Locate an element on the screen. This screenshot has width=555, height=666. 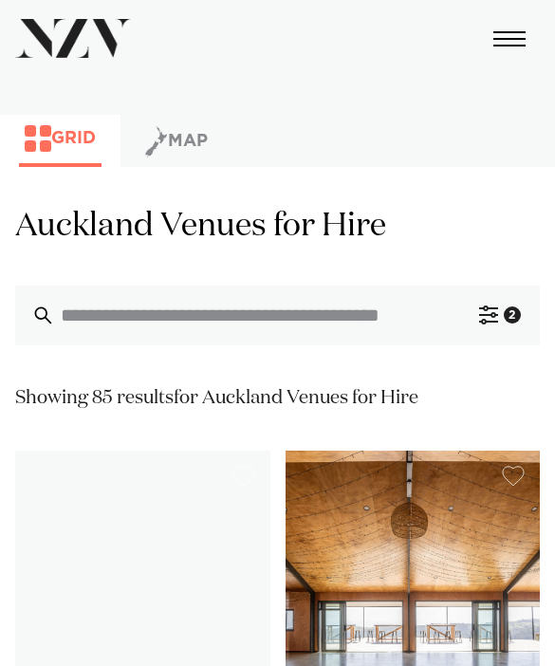
div: Showing 85 results is located at coordinates (216, 397).